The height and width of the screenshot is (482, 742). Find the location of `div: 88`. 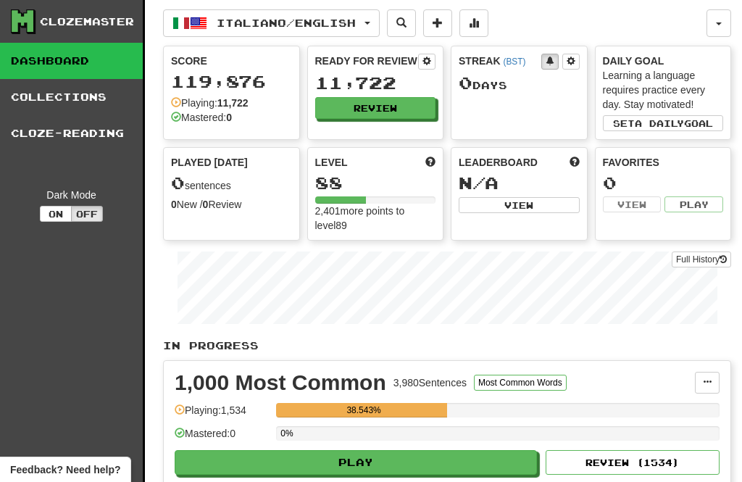

div: 88 is located at coordinates (375, 183).